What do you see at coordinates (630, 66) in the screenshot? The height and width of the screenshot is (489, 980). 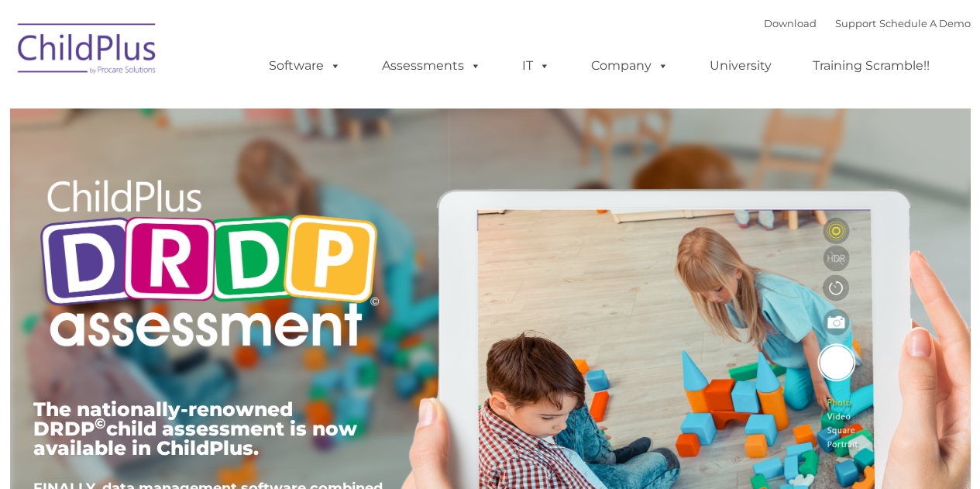 I see `a: Company` at bounding box center [630, 66].